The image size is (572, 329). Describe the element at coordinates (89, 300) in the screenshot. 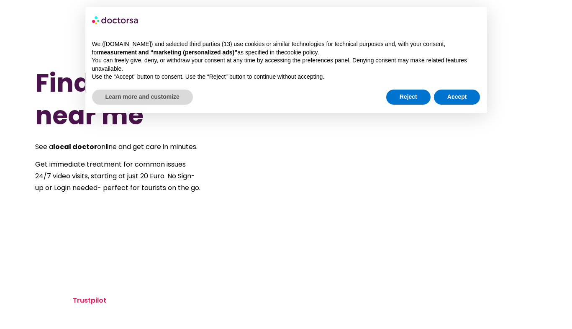

I see `a: Trustpilot` at that location.